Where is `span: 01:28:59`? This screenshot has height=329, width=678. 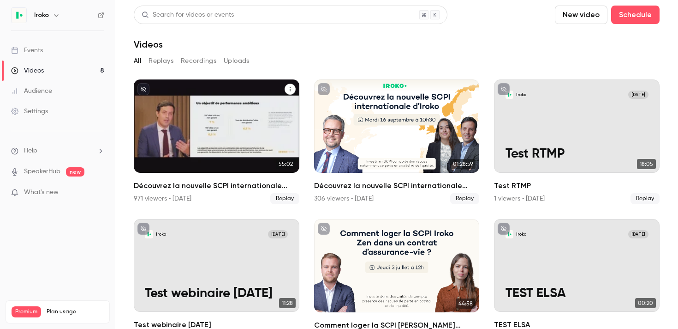
span: 01:28:59 is located at coordinates (463, 164).